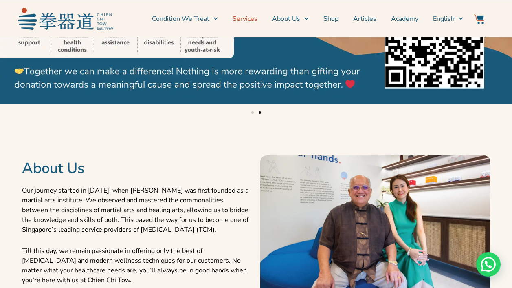 The width and height of the screenshot is (512, 288). Describe the element at coordinates (444, 19) in the screenshot. I see `span: English` at that location.